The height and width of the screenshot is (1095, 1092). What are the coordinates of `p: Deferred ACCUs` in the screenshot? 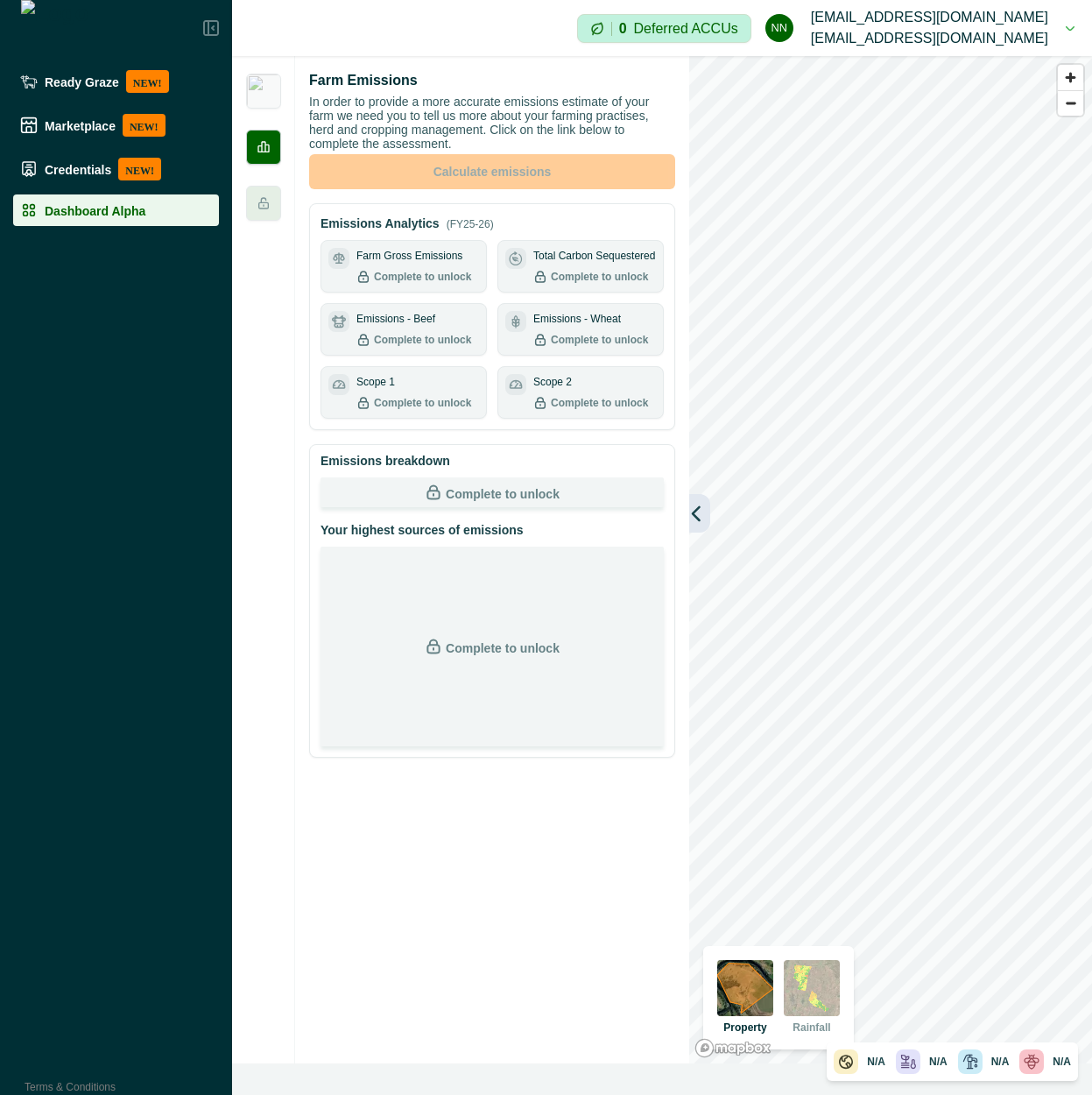 It's located at (686, 28).